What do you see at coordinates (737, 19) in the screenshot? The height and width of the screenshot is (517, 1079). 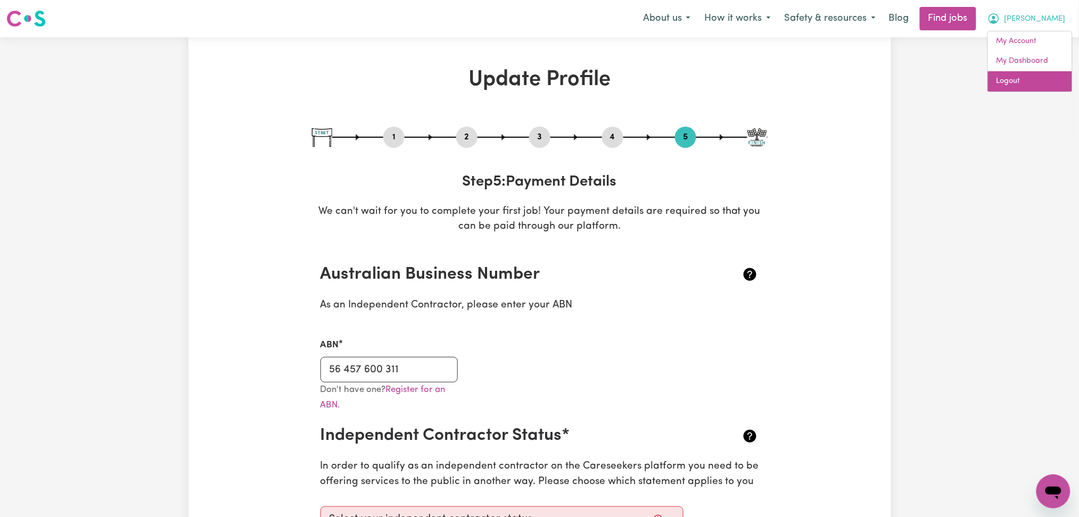 I see `button: How it works` at bounding box center [737, 19].